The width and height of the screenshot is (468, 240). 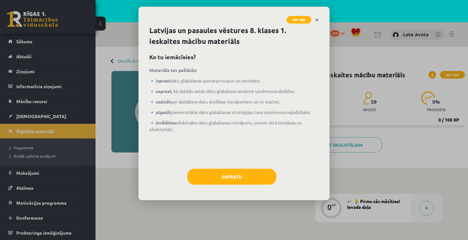 I want to click on span: XP 100, so click(x=299, y=20).